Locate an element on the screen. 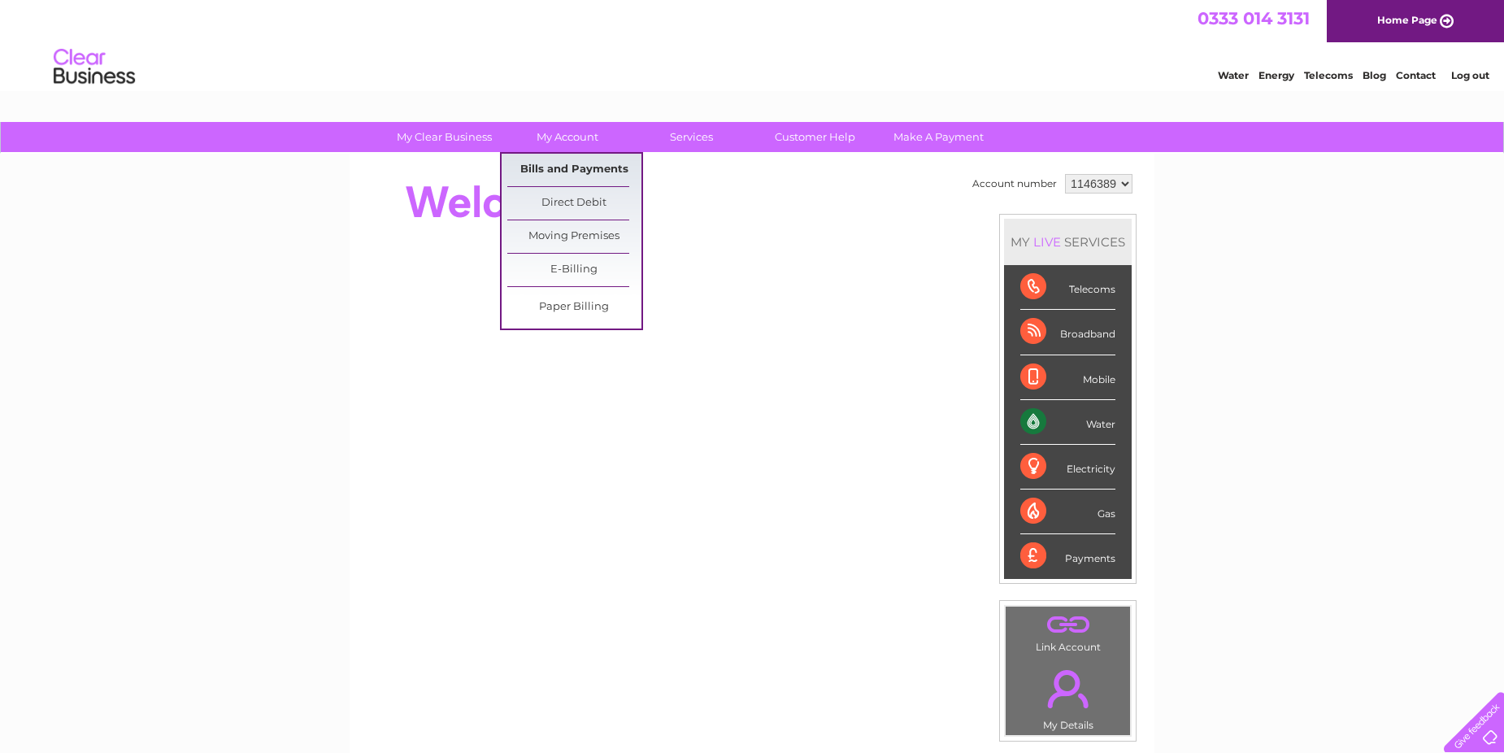 This screenshot has width=1504, height=753. a: Water is located at coordinates (1233, 75).